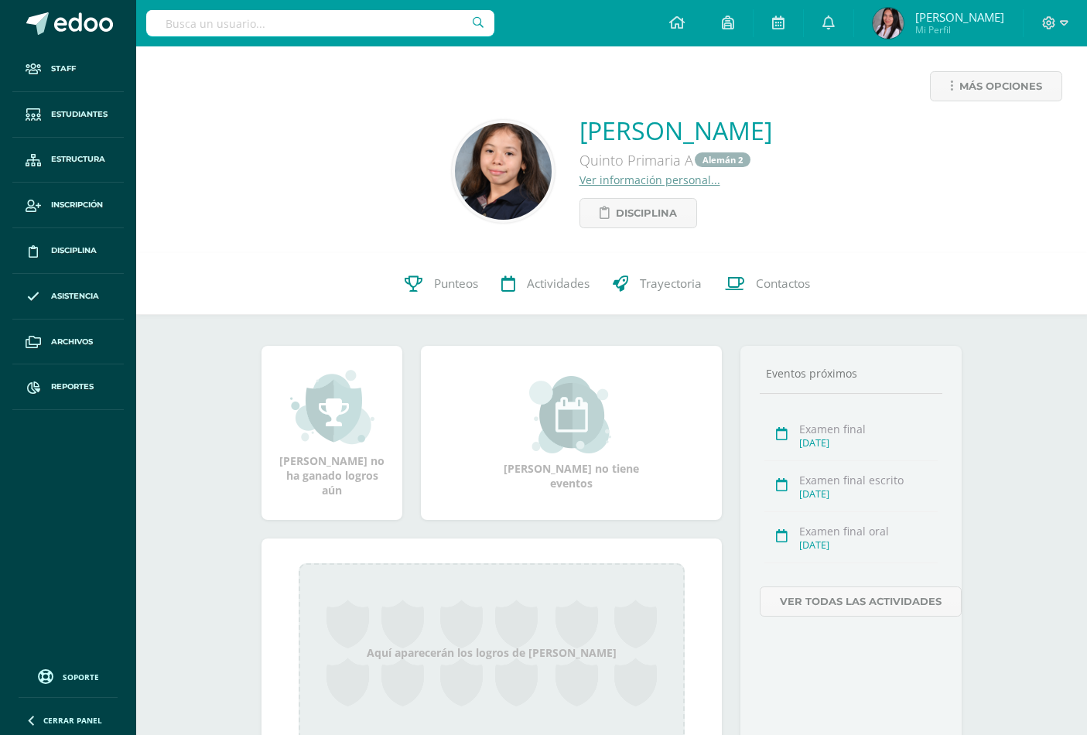 This screenshot has height=735, width=1087. Describe the element at coordinates (1000, 86) in the screenshot. I see `span: Más opciones` at that location.